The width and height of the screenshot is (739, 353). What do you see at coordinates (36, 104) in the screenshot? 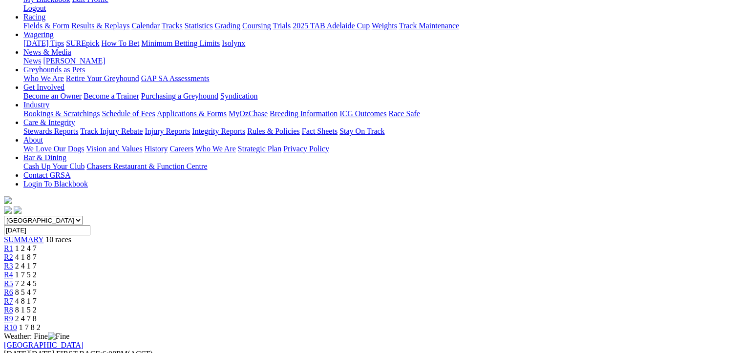
I see `a: Industry` at bounding box center [36, 104].